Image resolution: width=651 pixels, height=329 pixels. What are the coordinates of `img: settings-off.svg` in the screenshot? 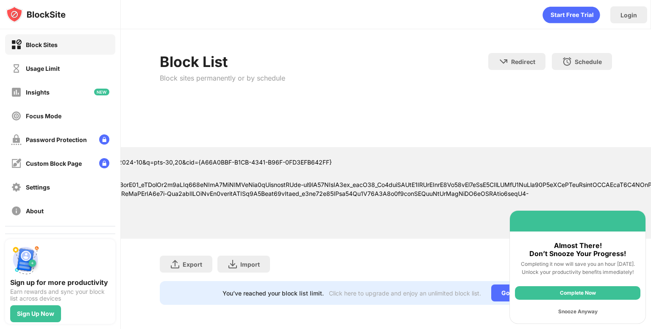 It's located at (16, 187).